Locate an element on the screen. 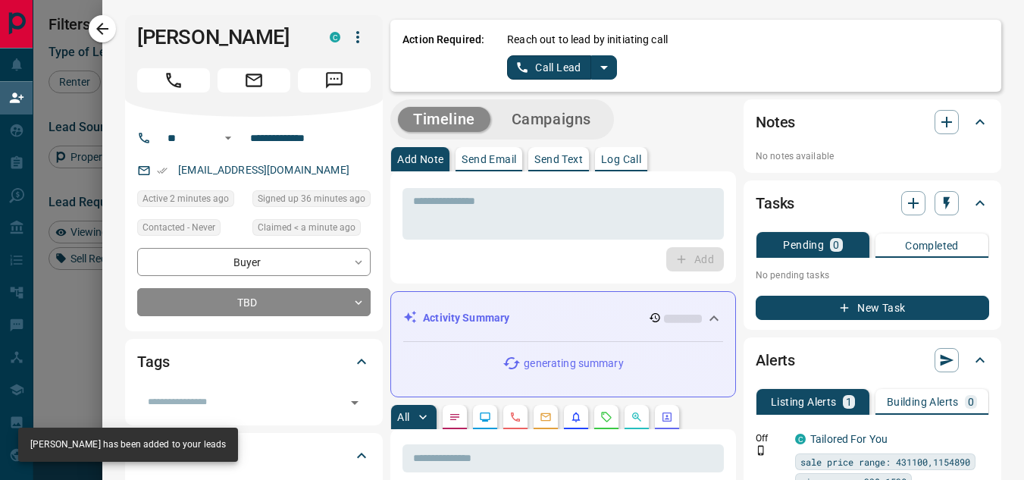 Image resolution: width=1024 pixels, height=480 pixels. svg: Email Verified is located at coordinates (162, 171).